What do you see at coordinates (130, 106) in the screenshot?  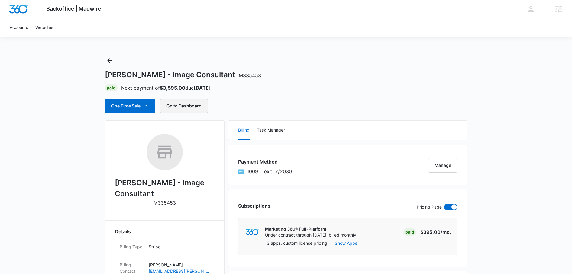 I see `button: One Time Sale` at bounding box center [130, 106].